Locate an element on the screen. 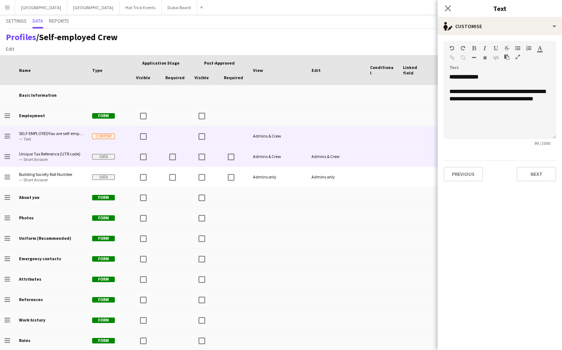 This screenshot has width=562, height=350. span: View is located at coordinates (258, 70).